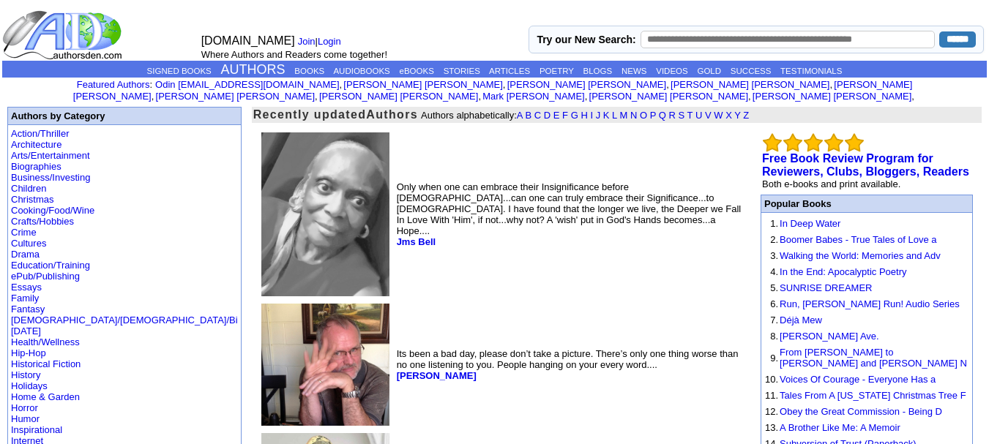  What do you see at coordinates (772, 428) in the screenshot?
I see `font: 13.` at bounding box center [772, 428].